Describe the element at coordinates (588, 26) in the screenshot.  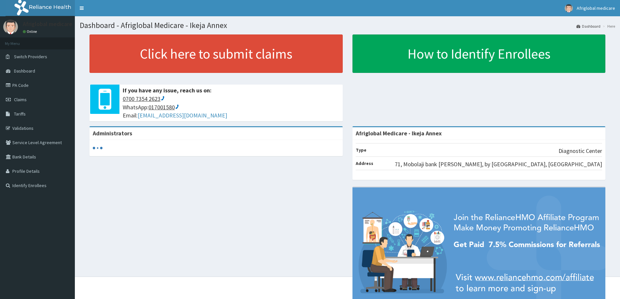
I see `a: Dashboard` at that location.